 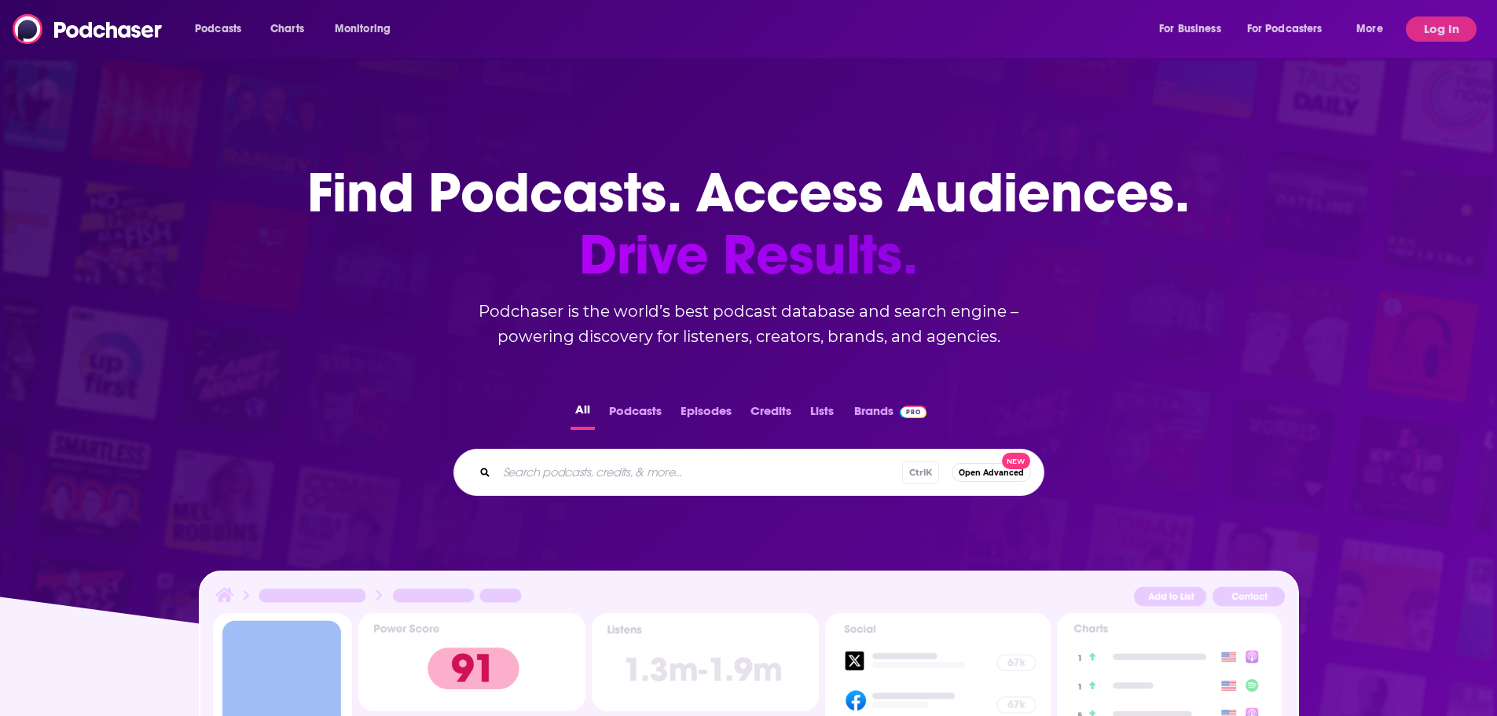 I want to click on span: Charts, so click(x=287, y=29).